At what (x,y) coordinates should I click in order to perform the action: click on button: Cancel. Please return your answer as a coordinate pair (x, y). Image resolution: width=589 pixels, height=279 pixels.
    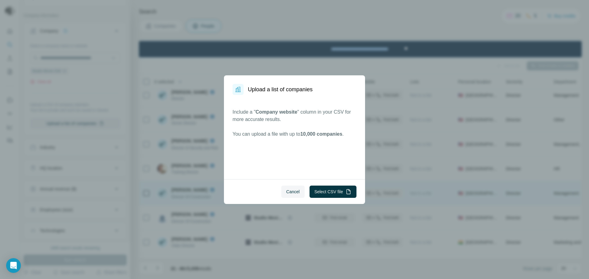
    Looking at the image, I should click on (293, 192).